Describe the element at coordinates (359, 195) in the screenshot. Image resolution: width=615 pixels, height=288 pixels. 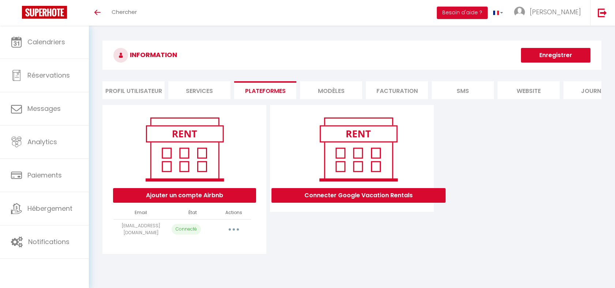
I see `button: Connecter Google Vacation Rentals` at that location.